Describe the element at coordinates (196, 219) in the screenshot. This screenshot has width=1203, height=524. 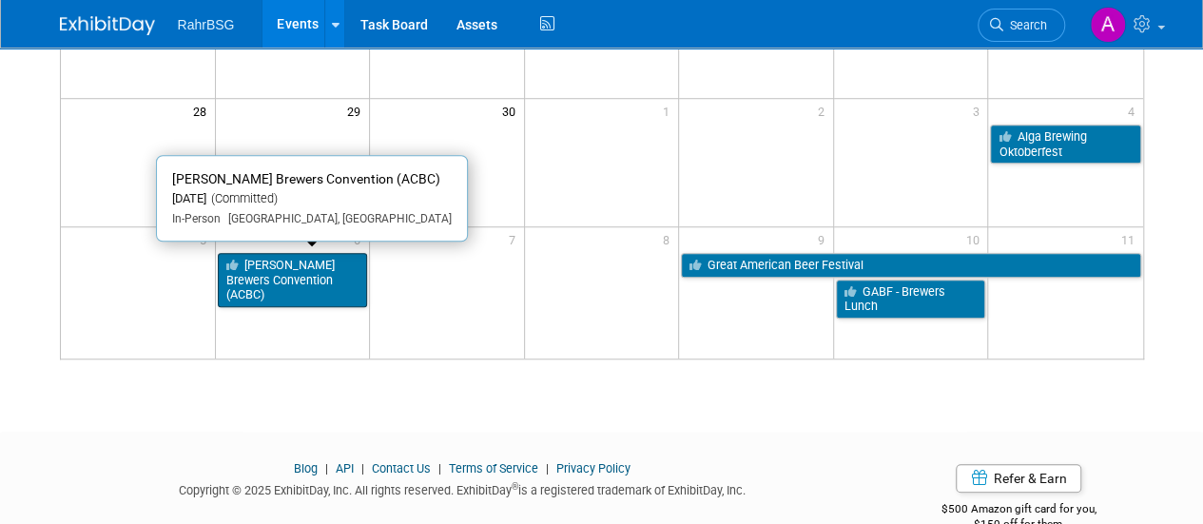
I see `span: In-Person` at that location.